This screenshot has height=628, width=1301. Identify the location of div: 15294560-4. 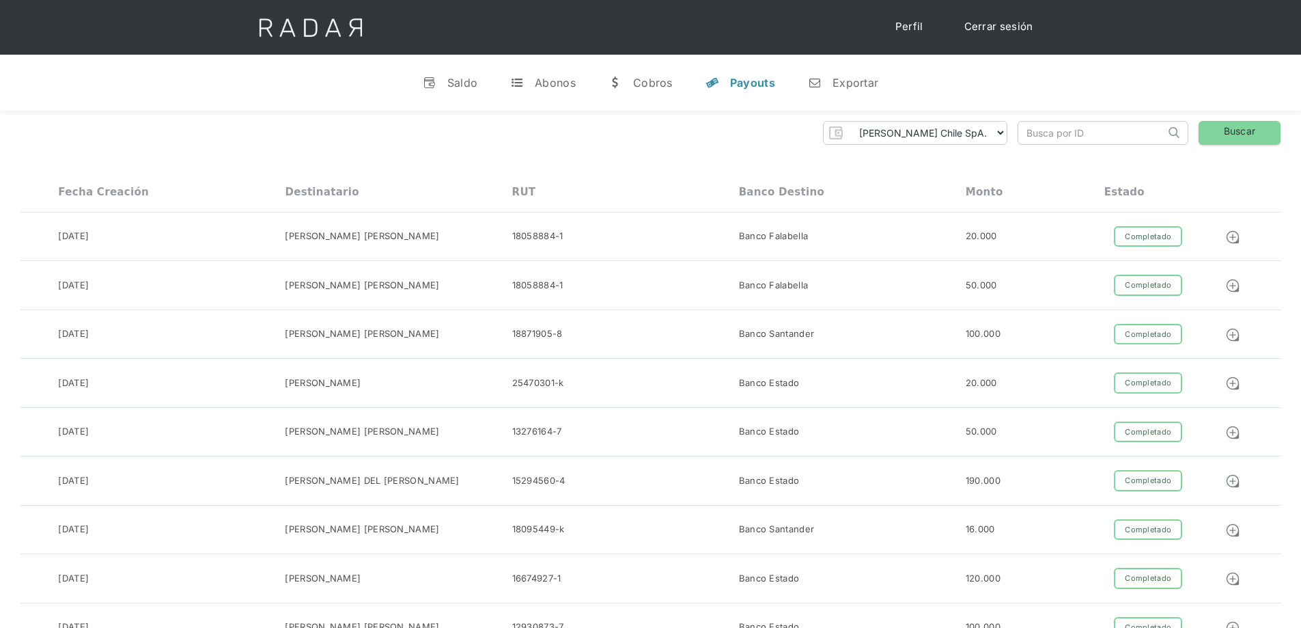
(539, 481).